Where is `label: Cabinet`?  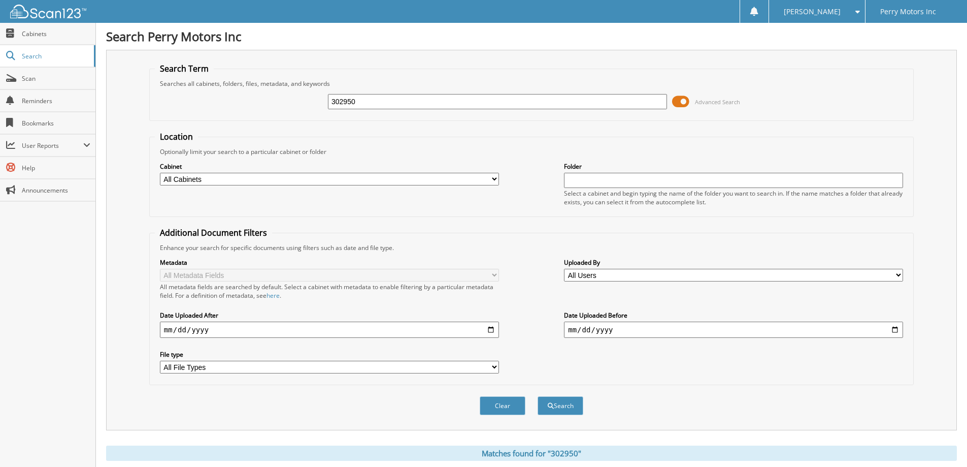
label: Cabinet is located at coordinates (330, 166).